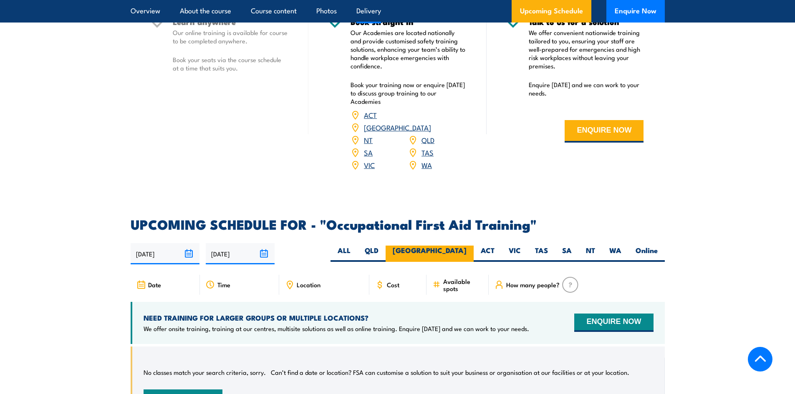  What do you see at coordinates (591, 254) in the screenshot?
I see `label: NT` at bounding box center [591, 254].